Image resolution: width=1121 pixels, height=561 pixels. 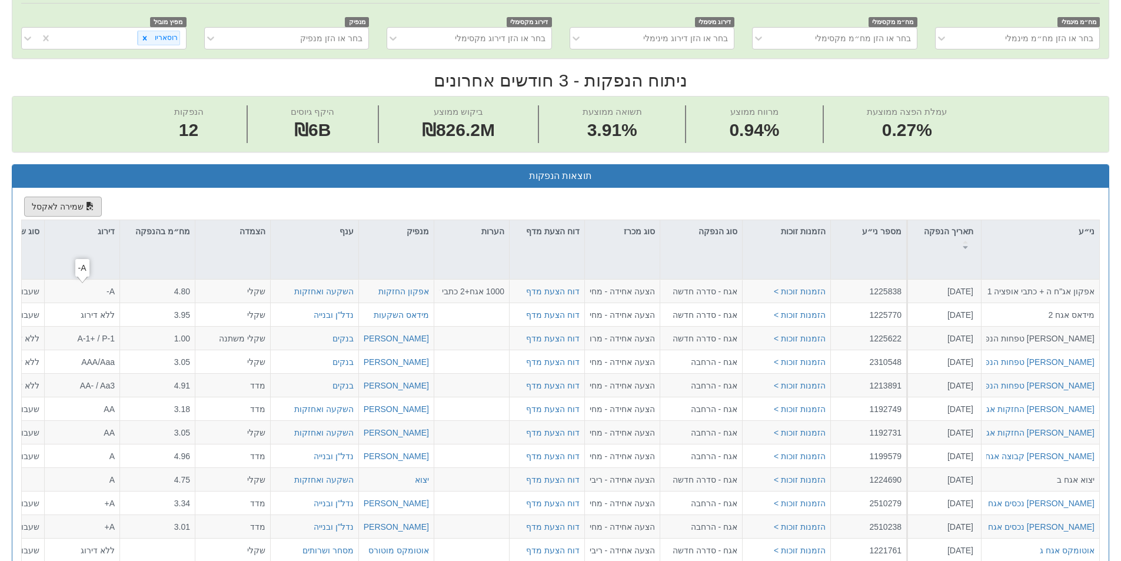 I want to click on div: מח״מ בהנפקה, so click(x=157, y=238).